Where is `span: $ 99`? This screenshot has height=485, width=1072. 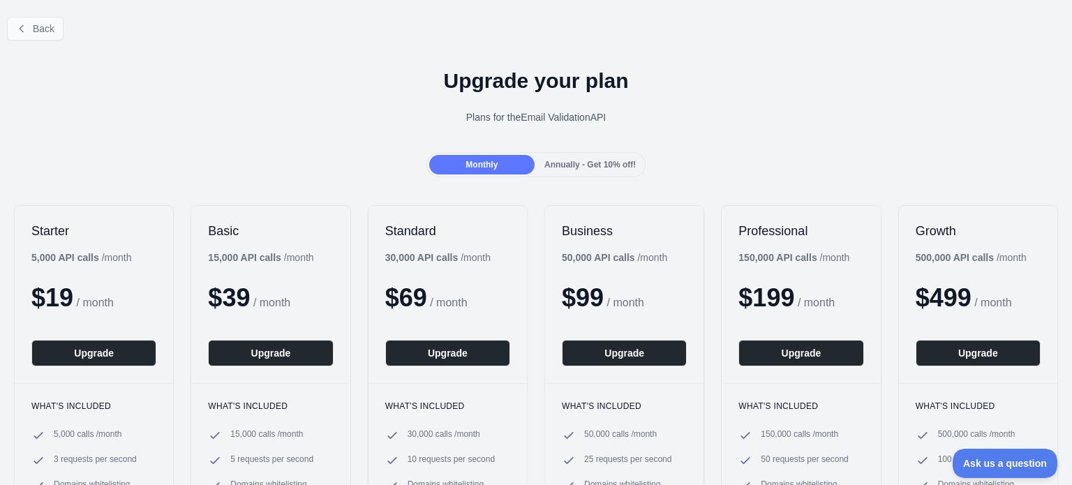 span: $ 99 is located at coordinates (583, 297).